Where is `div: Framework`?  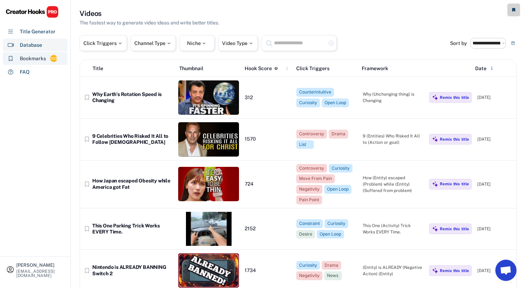
div: Framework is located at coordinates (392, 68).